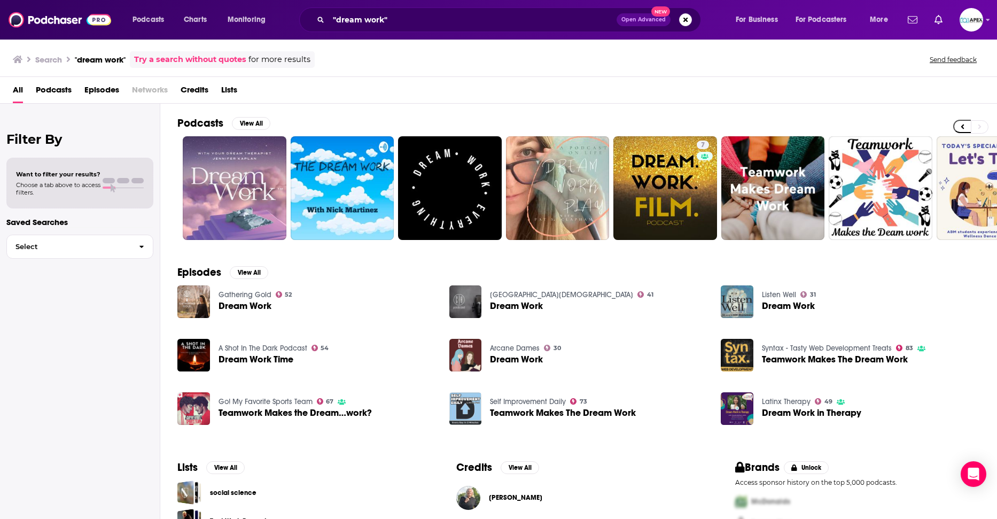 Image resolution: width=997 pixels, height=519 pixels. Describe the element at coordinates (190, 59) in the screenshot. I see `a: Try a search without quotes` at that location.